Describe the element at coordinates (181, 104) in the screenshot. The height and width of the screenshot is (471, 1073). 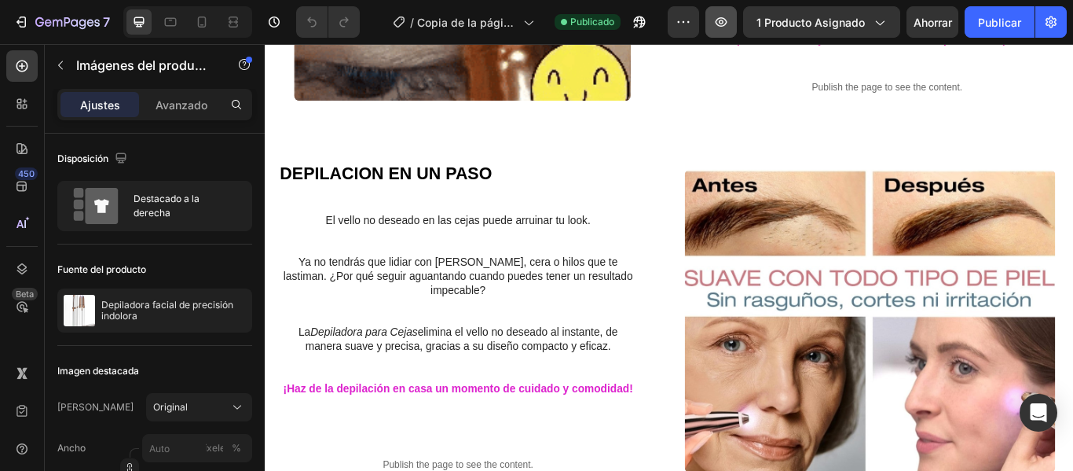
I see `font: Avanzado` at that location.